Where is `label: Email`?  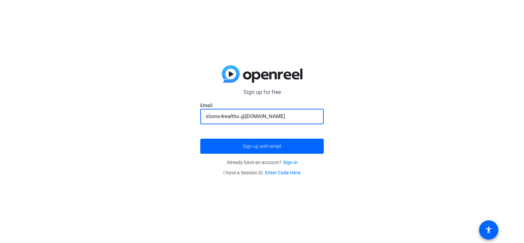 label: Email is located at coordinates (262, 105).